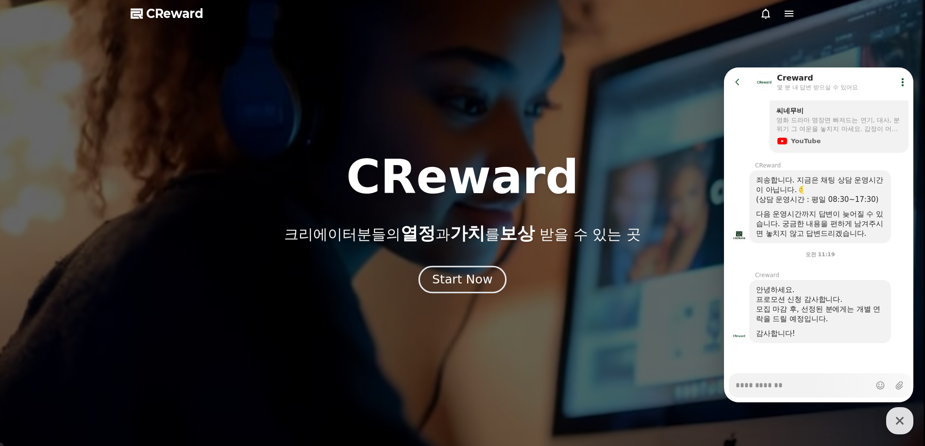 This screenshot has height=446, width=925. Describe the element at coordinates (462, 234) in the screenshot. I see `p: 크리에이터분들의 과 를 받을 수 있는 곳` at that location.